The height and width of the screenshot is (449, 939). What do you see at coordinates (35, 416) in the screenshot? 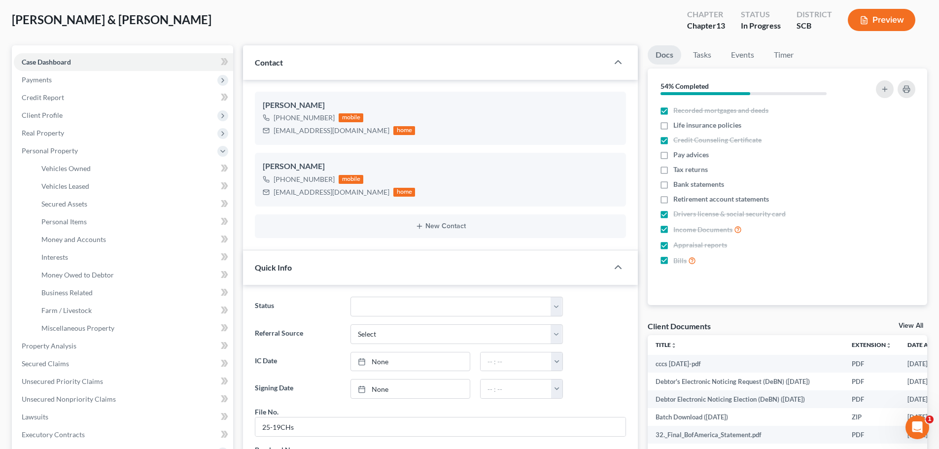
I see `span: Lawsuits` at bounding box center [35, 416].